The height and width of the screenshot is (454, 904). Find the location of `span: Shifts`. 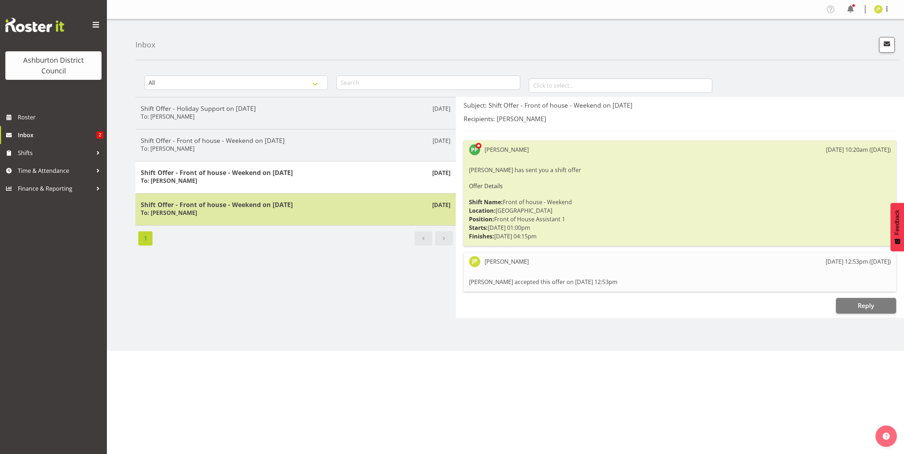

span: Shifts is located at coordinates (55, 153).